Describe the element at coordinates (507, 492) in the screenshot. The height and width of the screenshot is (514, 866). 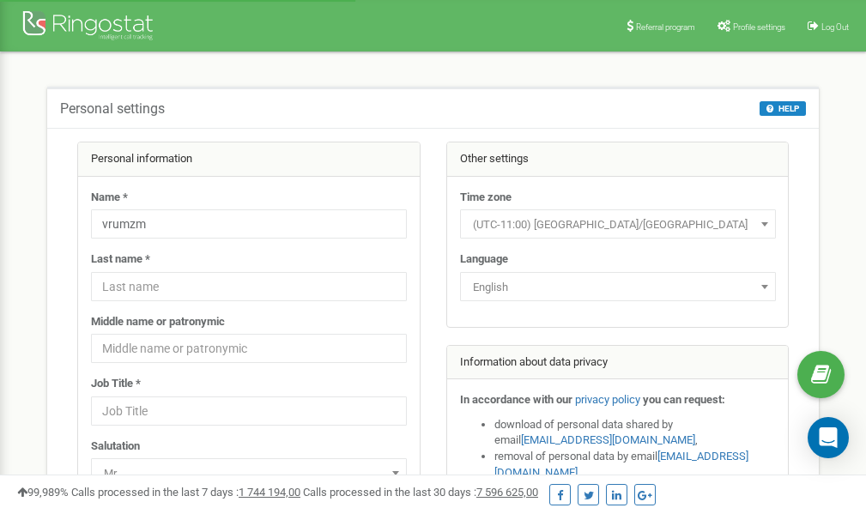
I see `u: 7 596 625,00` at that location.